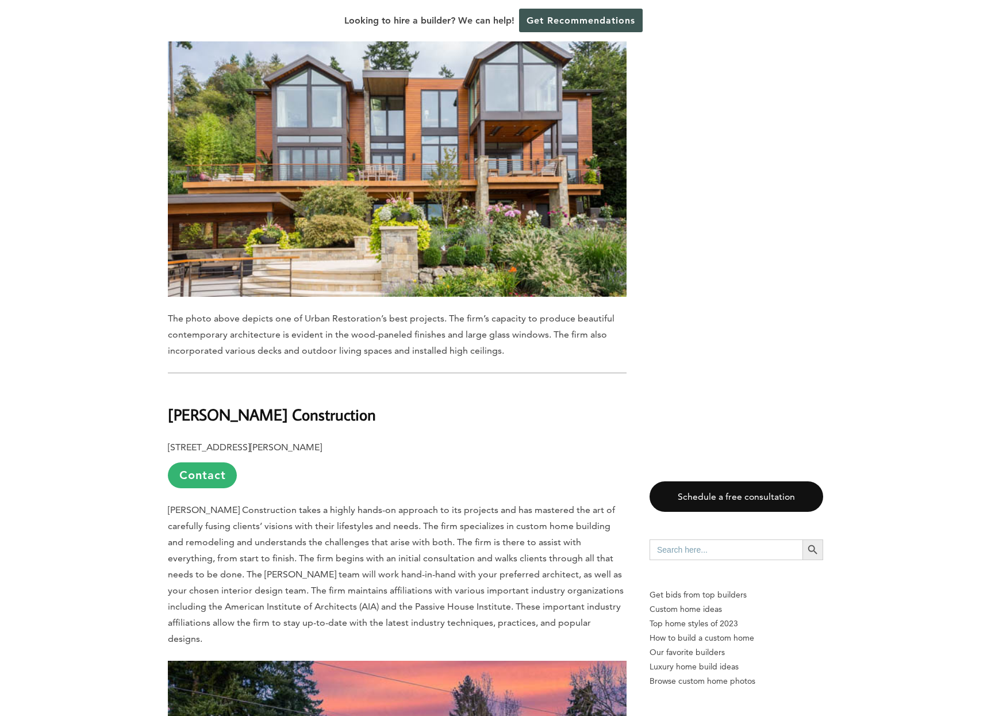 Image resolution: width=991 pixels, height=716 pixels. What do you see at coordinates (737, 623) in the screenshot?
I see `p: Top home styles of 2023` at bounding box center [737, 623].